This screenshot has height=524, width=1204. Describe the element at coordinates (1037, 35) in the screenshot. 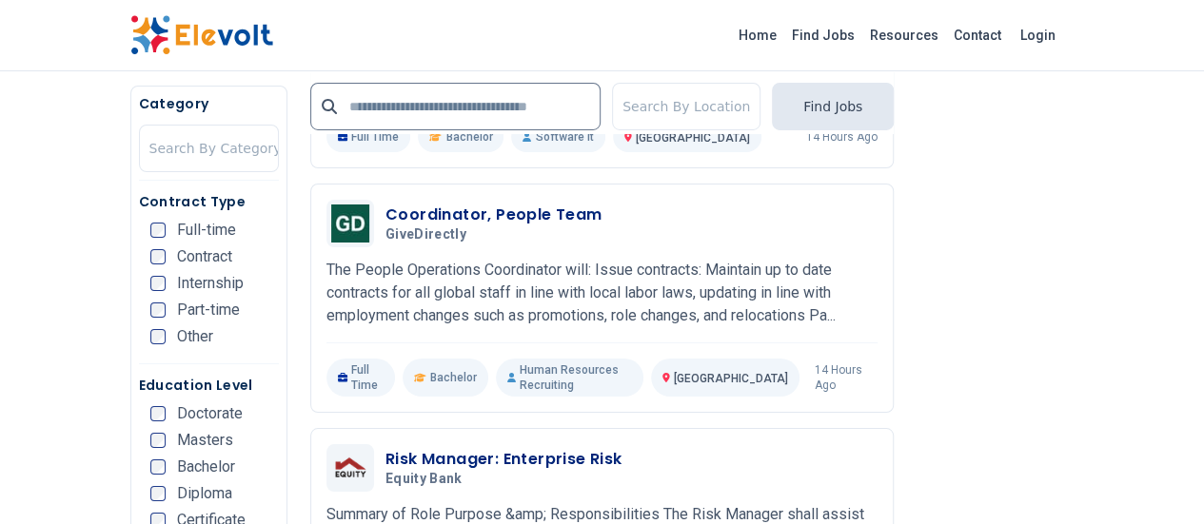

I see `a: Login` at that location.